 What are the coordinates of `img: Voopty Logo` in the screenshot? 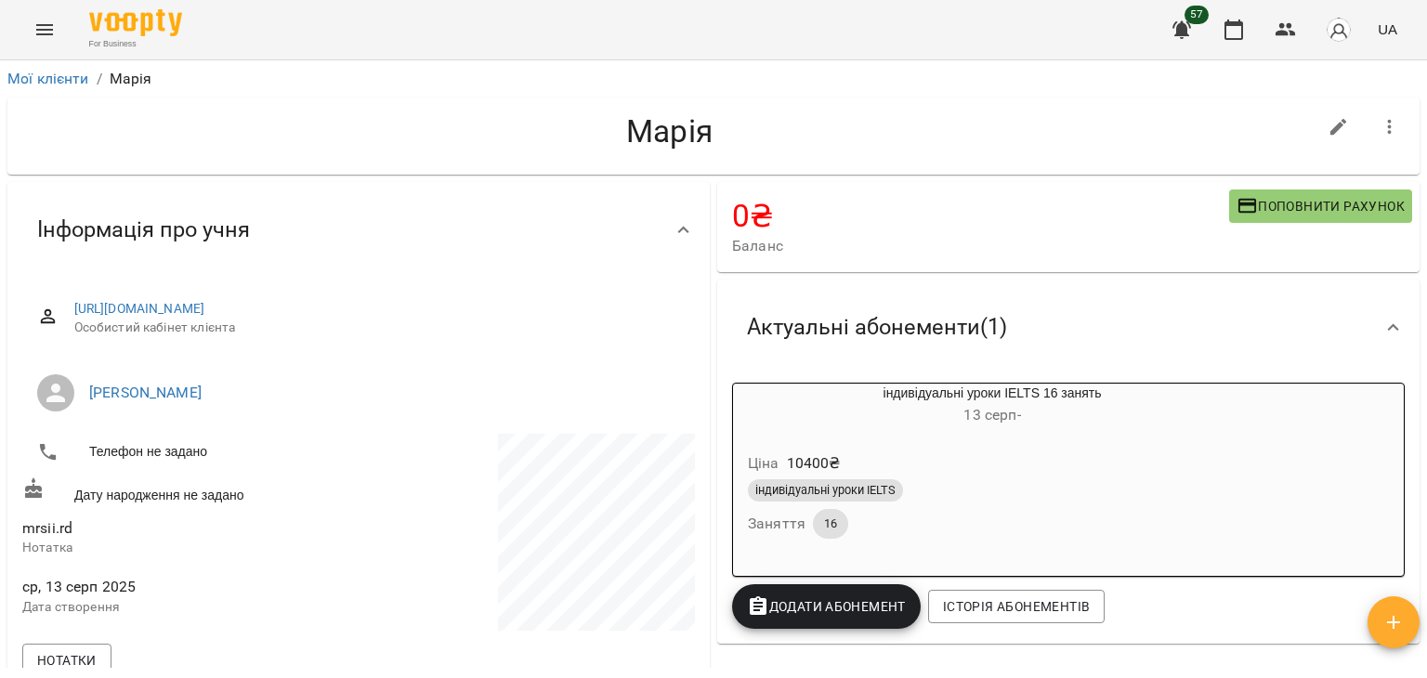 It's located at (136, 22).